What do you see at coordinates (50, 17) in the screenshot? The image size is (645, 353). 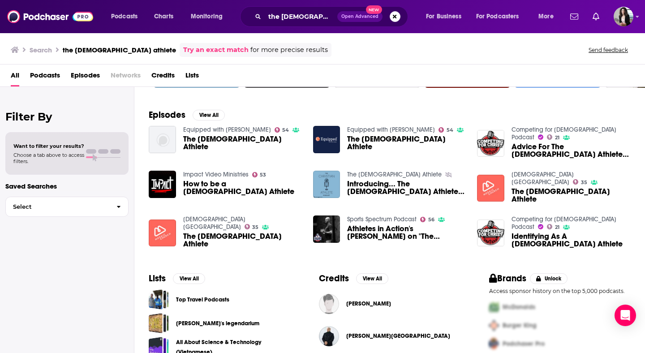 I see `img: Podchaser - Follow, Share and Rate Podcasts` at bounding box center [50, 17].